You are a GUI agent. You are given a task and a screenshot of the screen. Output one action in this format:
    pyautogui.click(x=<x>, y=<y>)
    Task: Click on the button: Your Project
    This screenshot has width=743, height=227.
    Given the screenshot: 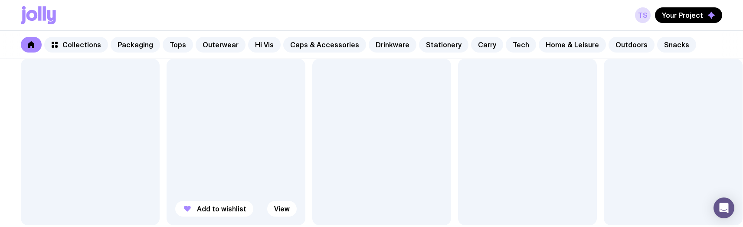 What is the action you would take?
    pyautogui.click(x=689, y=15)
    